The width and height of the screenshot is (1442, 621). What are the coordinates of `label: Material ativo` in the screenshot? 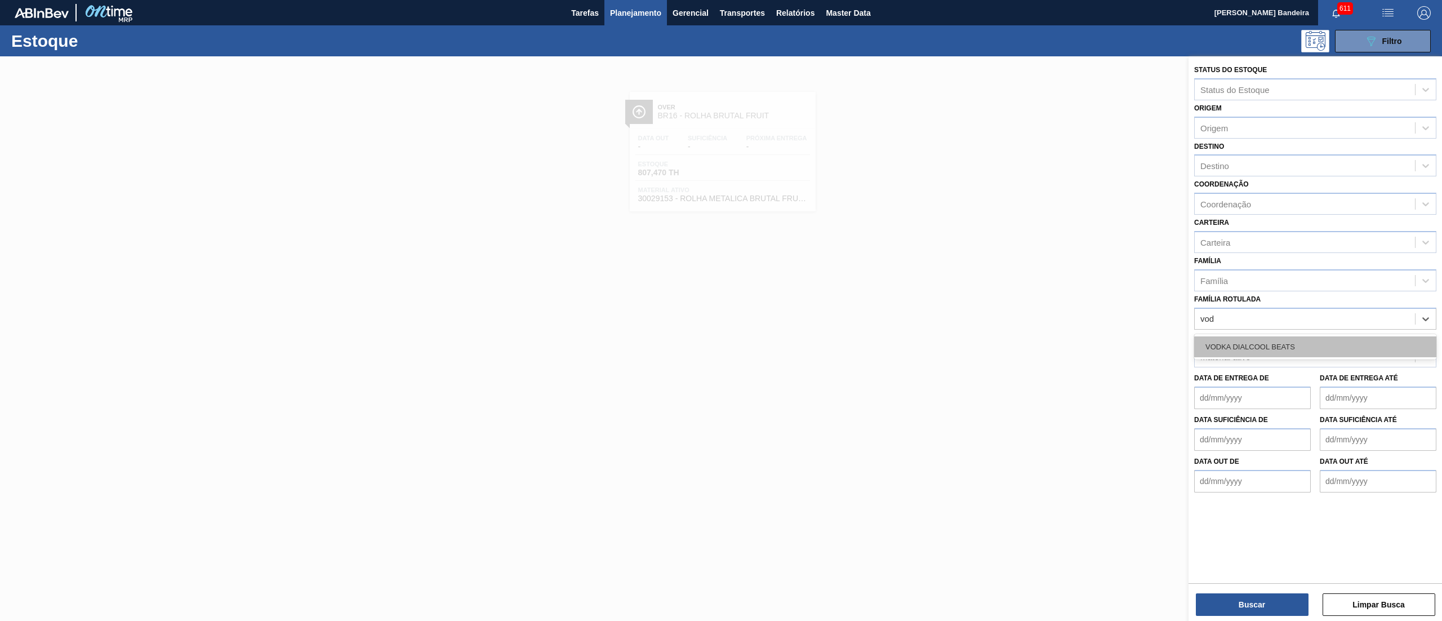 It's located at (1222, 337).